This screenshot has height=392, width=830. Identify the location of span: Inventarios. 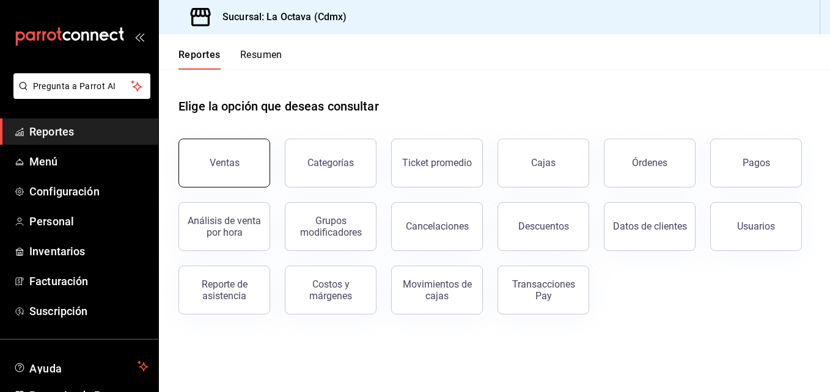
(89, 251).